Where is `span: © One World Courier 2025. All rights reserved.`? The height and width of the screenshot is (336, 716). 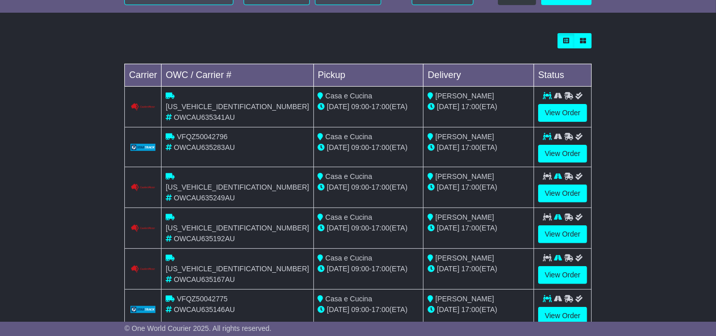 span: © One World Courier 2025. All rights reserved. is located at coordinates (198, 328).